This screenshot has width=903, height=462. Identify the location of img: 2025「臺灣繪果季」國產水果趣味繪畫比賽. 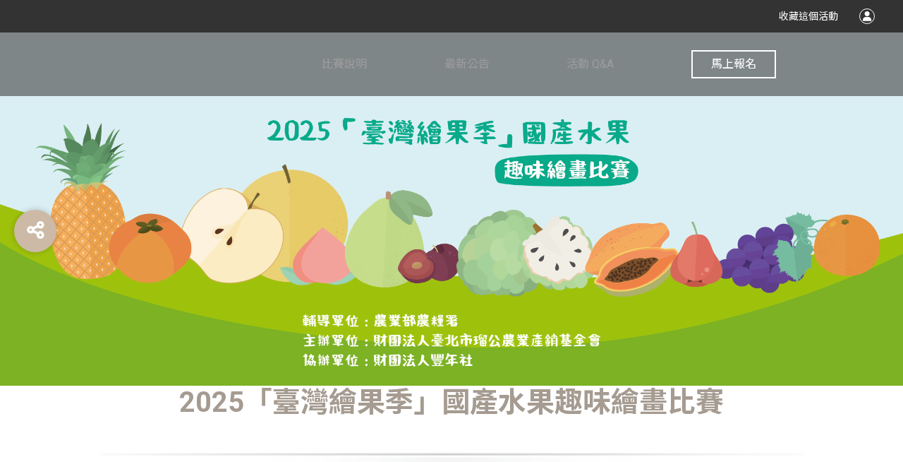
(452, 209).